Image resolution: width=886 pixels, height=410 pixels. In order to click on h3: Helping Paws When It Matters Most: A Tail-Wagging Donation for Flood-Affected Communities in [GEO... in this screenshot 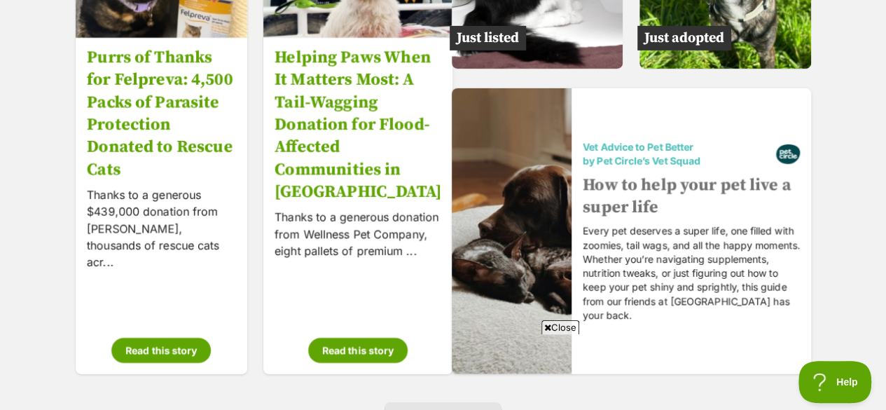, I will do `click(358, 125)`.